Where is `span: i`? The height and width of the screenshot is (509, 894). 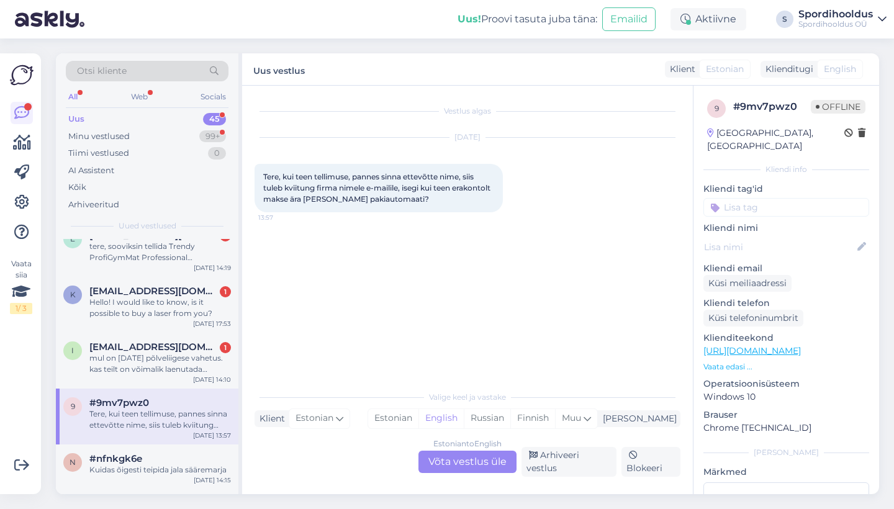 span: i is located at coordinates (73, 350).